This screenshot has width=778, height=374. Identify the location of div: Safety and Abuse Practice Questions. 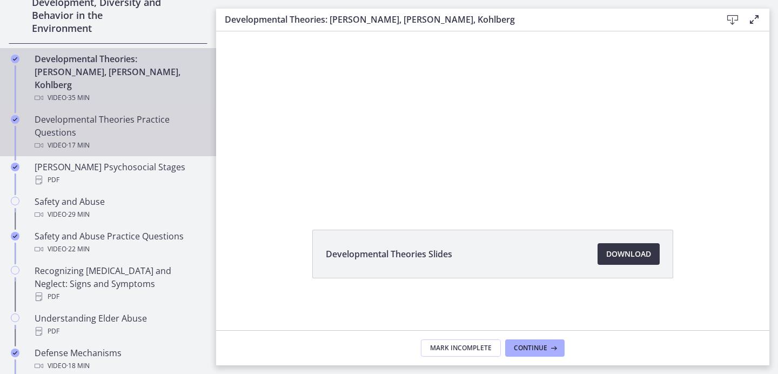
(119, 243).